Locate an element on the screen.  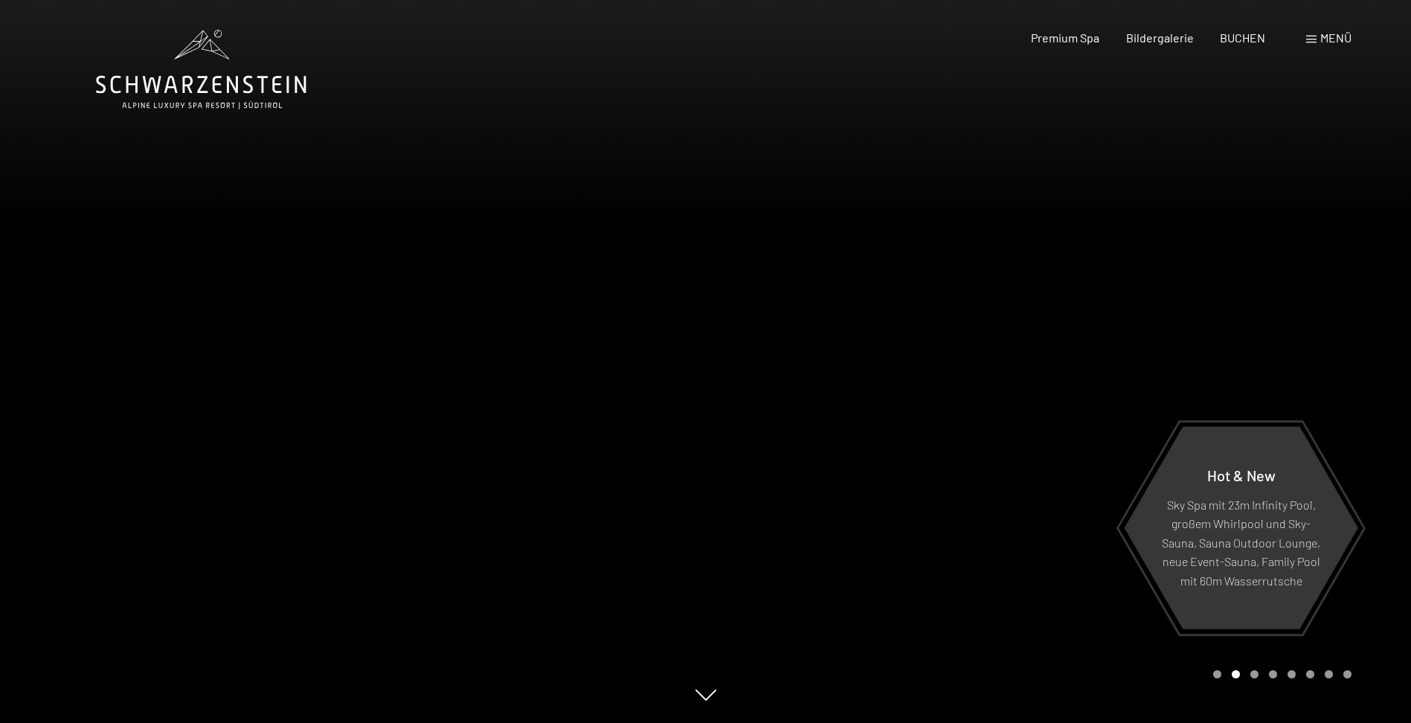
a: Bildergalerie is located at coordinates (1160, 37).